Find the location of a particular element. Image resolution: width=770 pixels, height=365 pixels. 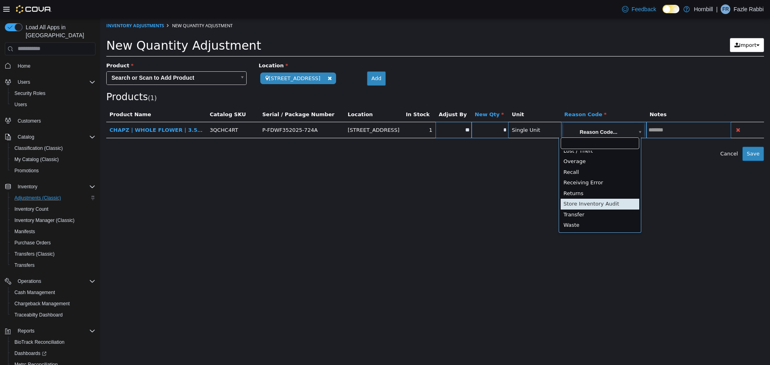

div: Lost / Theft is located at coordinates (500, 133).